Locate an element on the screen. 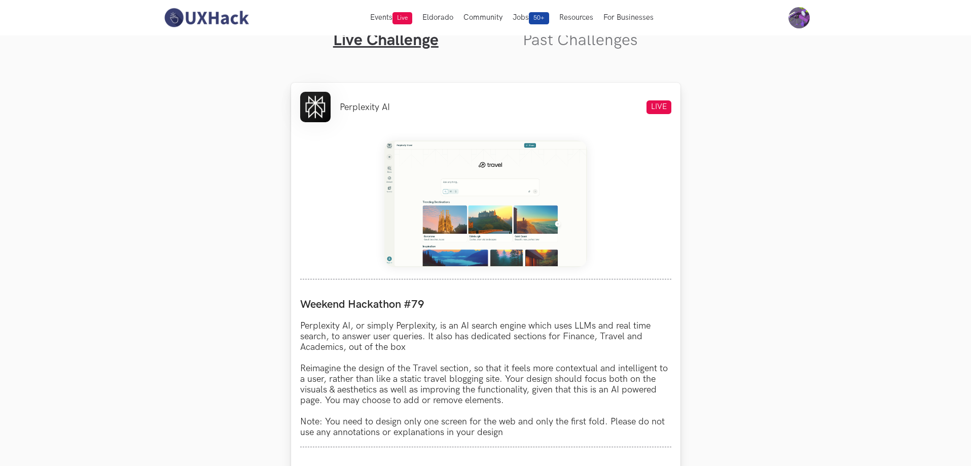  a: Past Challenges is located at coordinates (580, 40).